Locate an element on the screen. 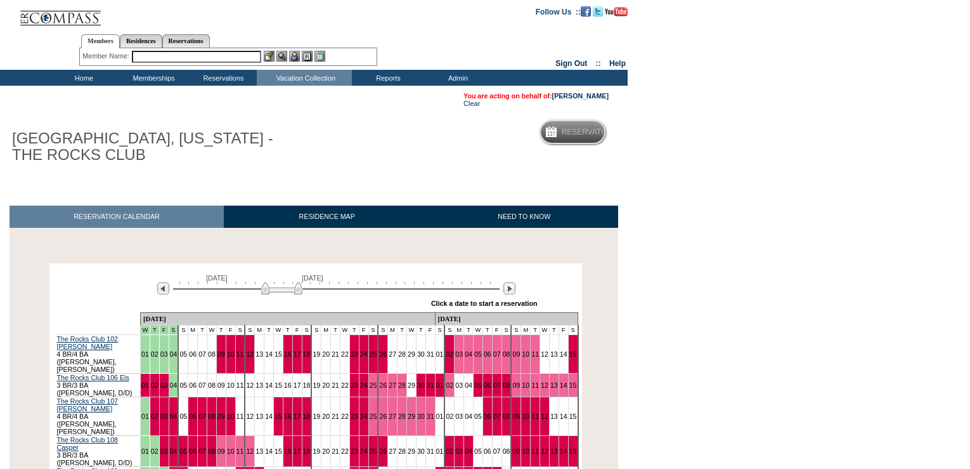 Image resolution: width=970 pixels, height=469 pixels. img: View is located at coordinates (282, 56).